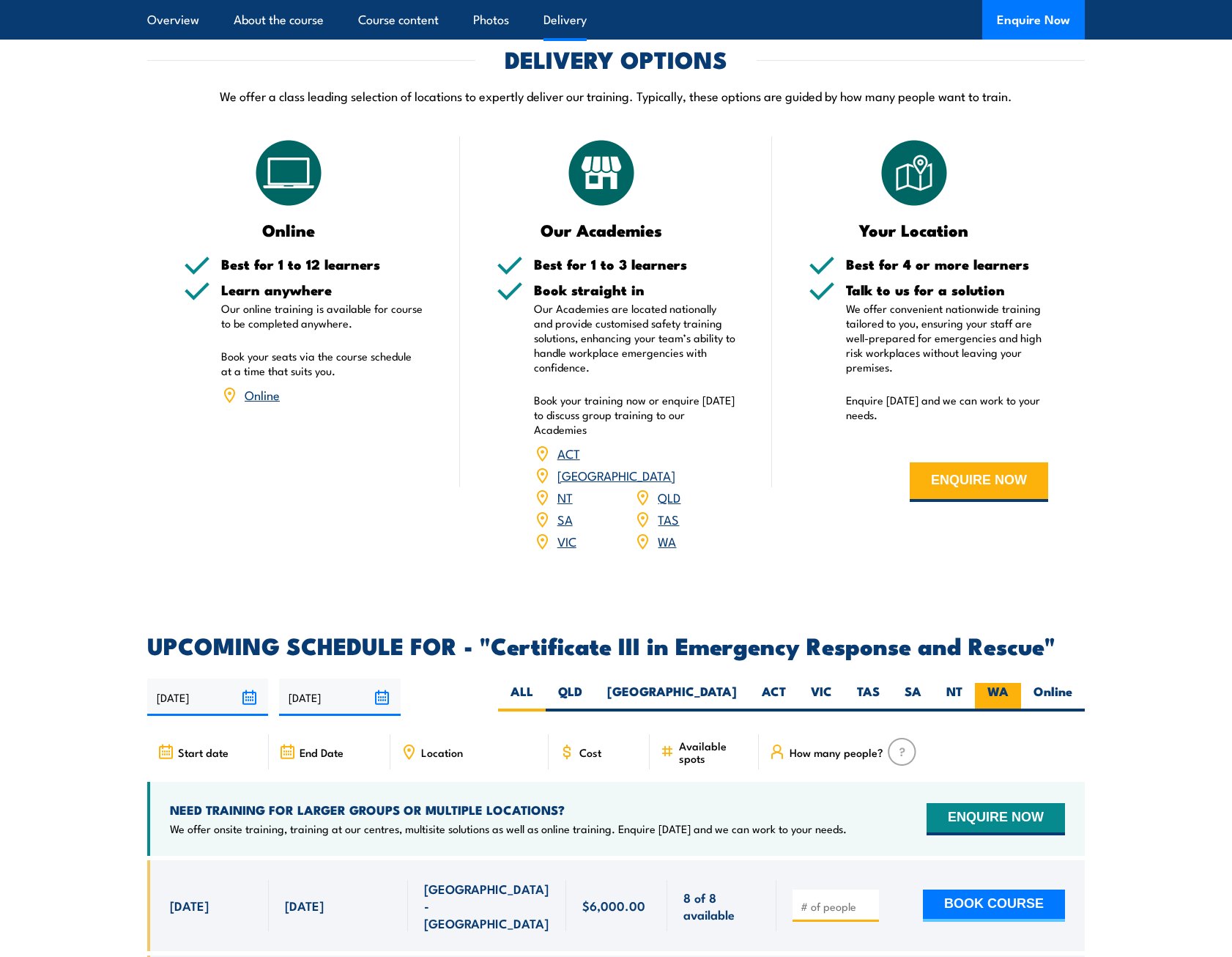 The height and width of the screenshot is (957, 1232). I want to click on button: BOOK COURSE, so click(994, 906).